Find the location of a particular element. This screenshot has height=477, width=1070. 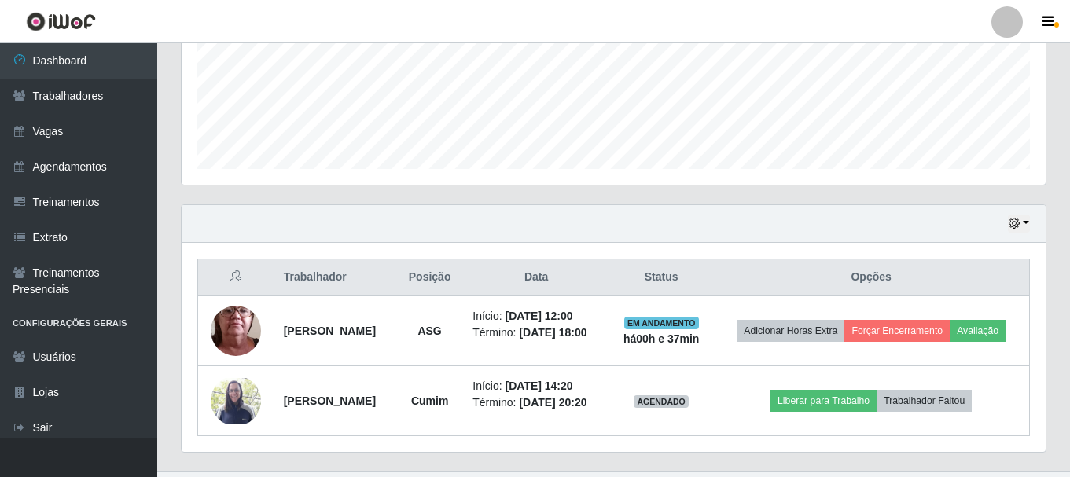

img: CoreUI Logo is located at coordinates (61, 21).